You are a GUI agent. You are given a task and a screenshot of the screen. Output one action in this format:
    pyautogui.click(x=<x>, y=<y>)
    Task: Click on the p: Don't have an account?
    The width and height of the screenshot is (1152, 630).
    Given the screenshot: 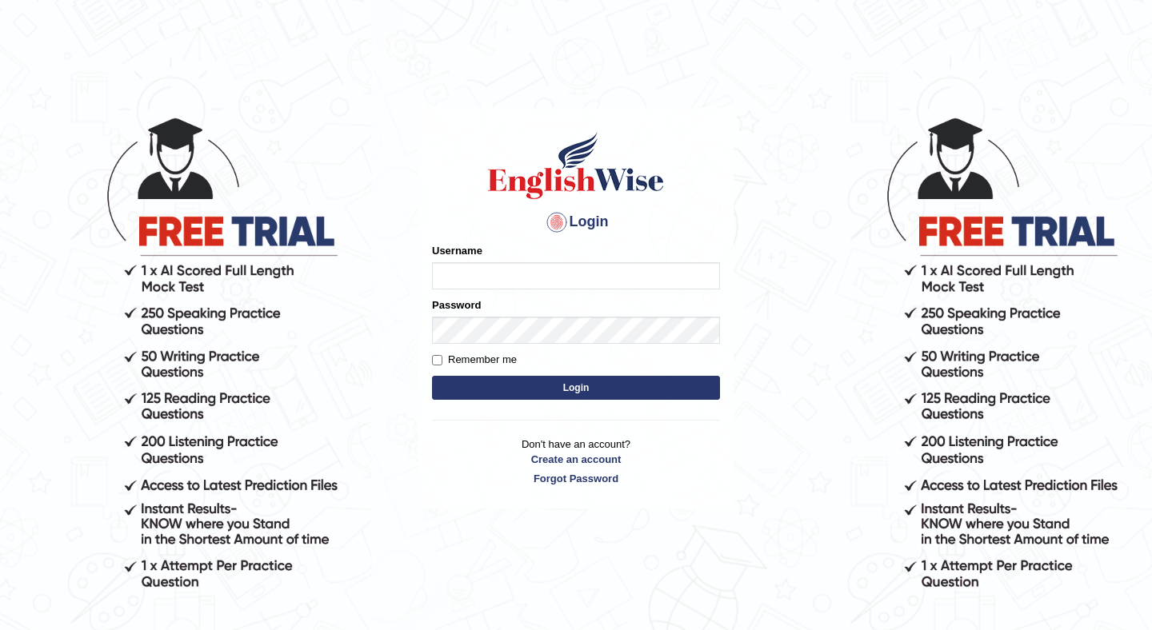 What is the action you would take?
    pyautogui.click(x=576, y=462)
    